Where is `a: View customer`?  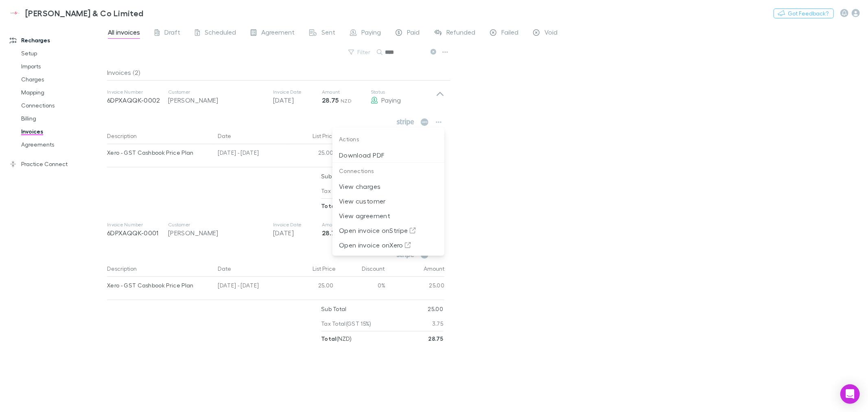
a: View customer is located at coordinates (388, 200).